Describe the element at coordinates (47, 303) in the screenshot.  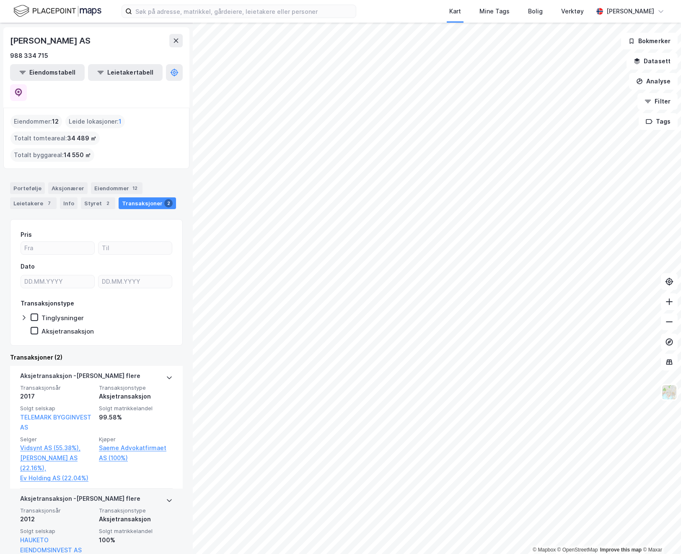
I see `div: Transaksjonstype` at that location.